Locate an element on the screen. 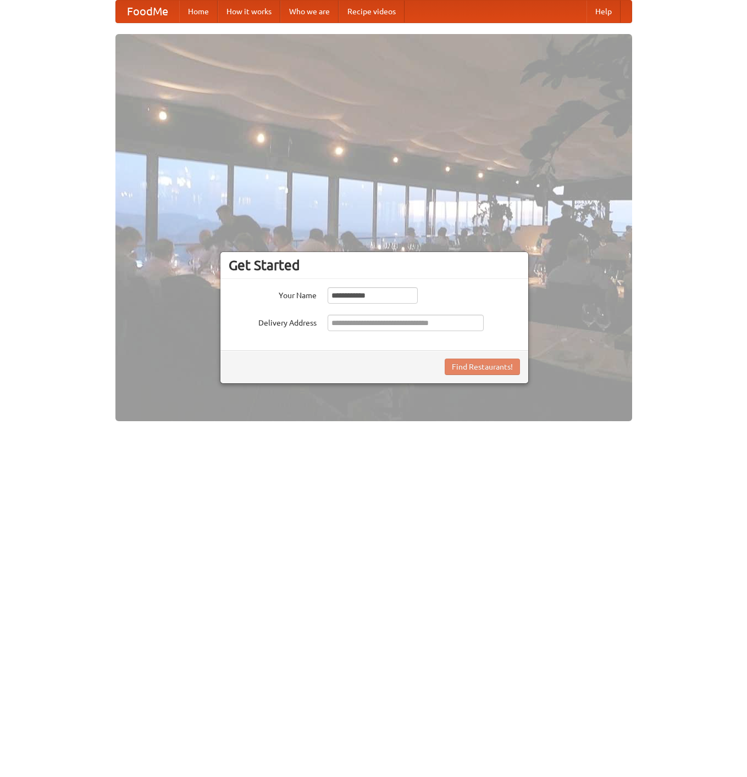 This screenshot has width=747, height=777. a: FoodMe is located at coordinates (147, 12).